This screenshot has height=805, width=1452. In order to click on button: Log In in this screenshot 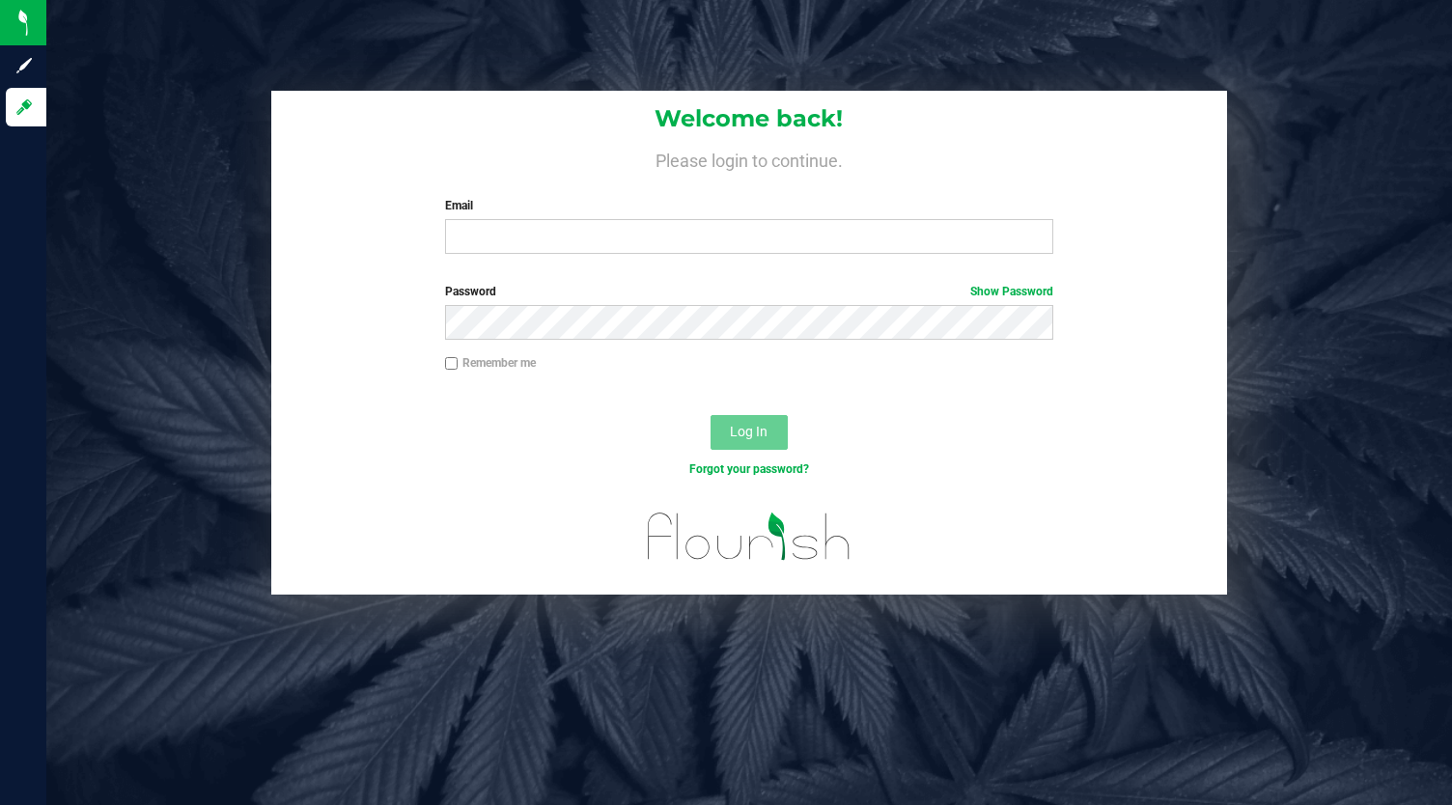, I will do `click(749, 432)`.